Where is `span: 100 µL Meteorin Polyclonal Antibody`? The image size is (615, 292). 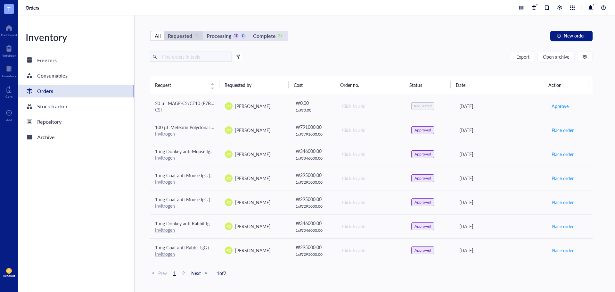
span: 100 µL Meteorin Polyclonal Antibody is located at coordinates (192, 127).